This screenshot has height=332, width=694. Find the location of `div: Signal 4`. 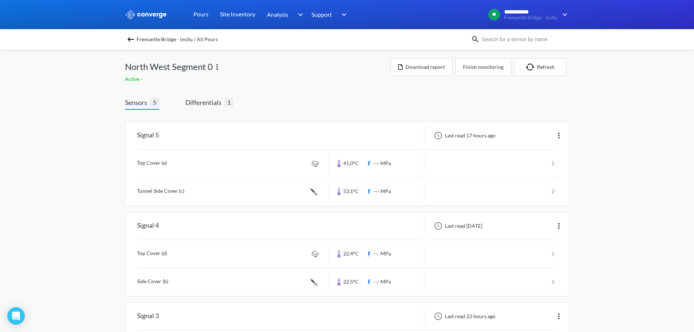

div: Signal 4 is located at coordinates (148, 226).